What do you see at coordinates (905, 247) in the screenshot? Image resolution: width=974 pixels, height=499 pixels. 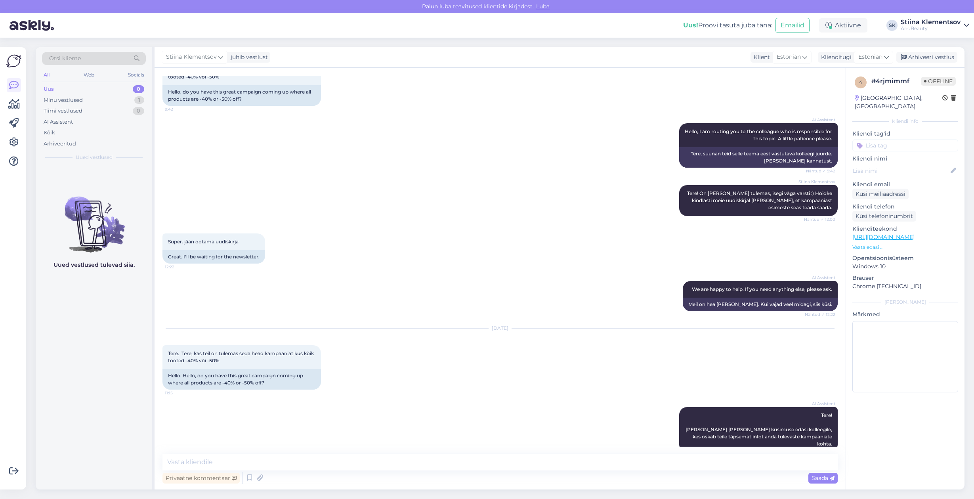 I see `p: Vaata edasi ...` at bounding box center [905, 247].